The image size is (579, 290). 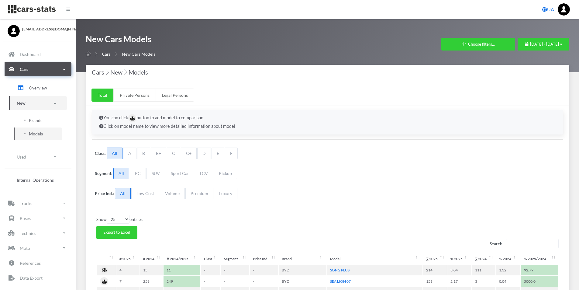 I want to click on a: Internal Operations, so click(x=38, y=180).